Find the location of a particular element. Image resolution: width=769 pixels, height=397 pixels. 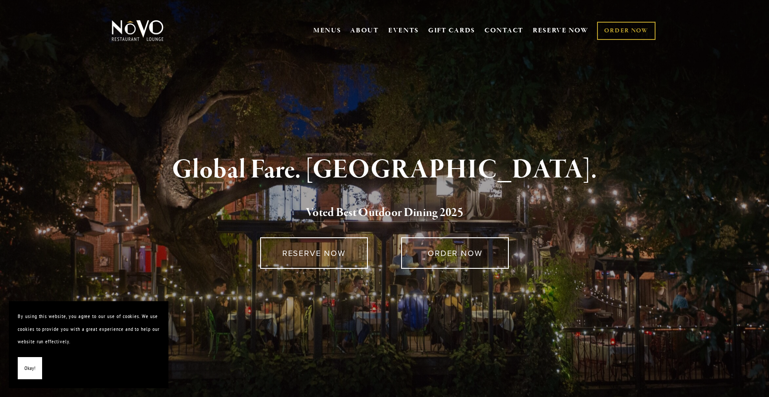

a: ABOUT is located at coordinates (364, 31).